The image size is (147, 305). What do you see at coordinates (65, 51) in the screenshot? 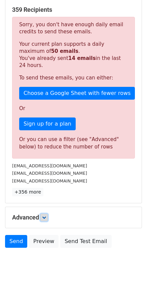
I see `strong: 50 emails` at bounding box center [65, 51].